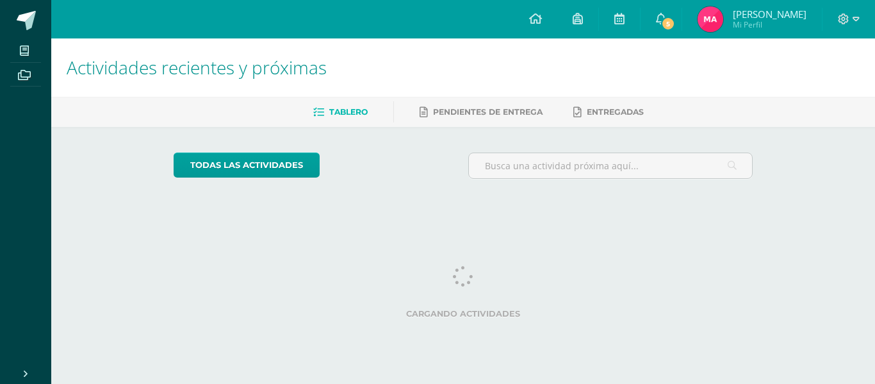  I want to click on span: Actividades recientes y próximas, so click(197, 67).